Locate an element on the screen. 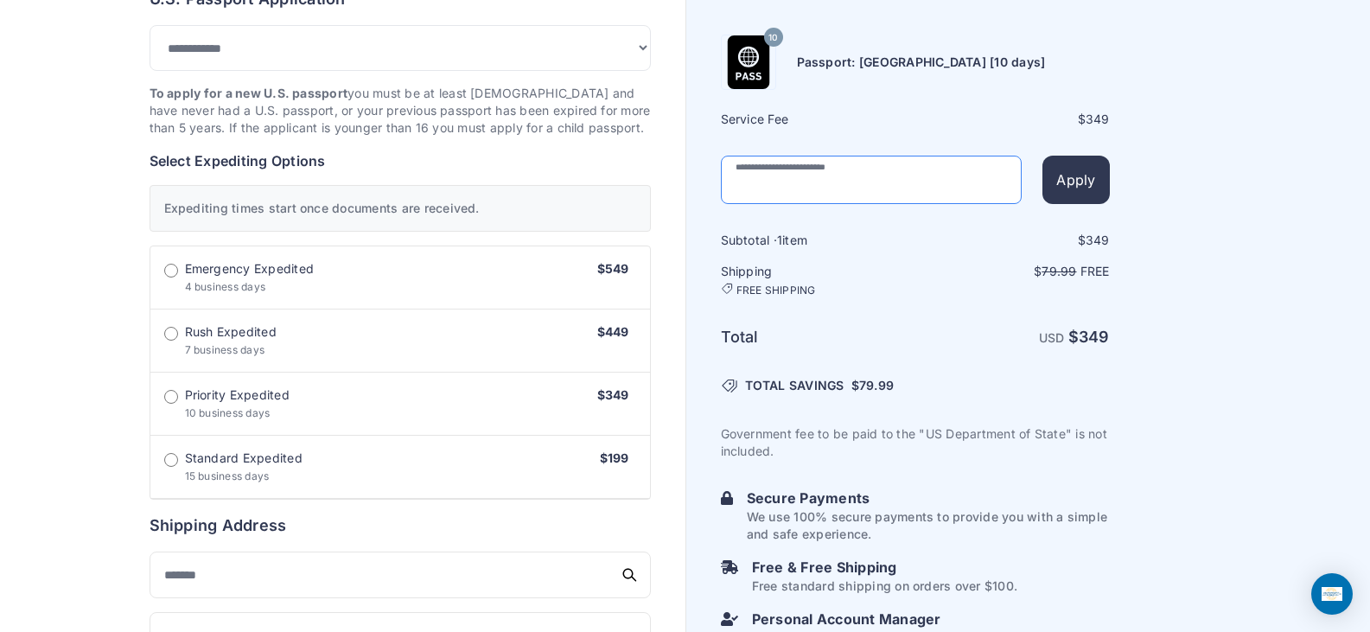  h6: Shipping is located at coordinates (817, 280).